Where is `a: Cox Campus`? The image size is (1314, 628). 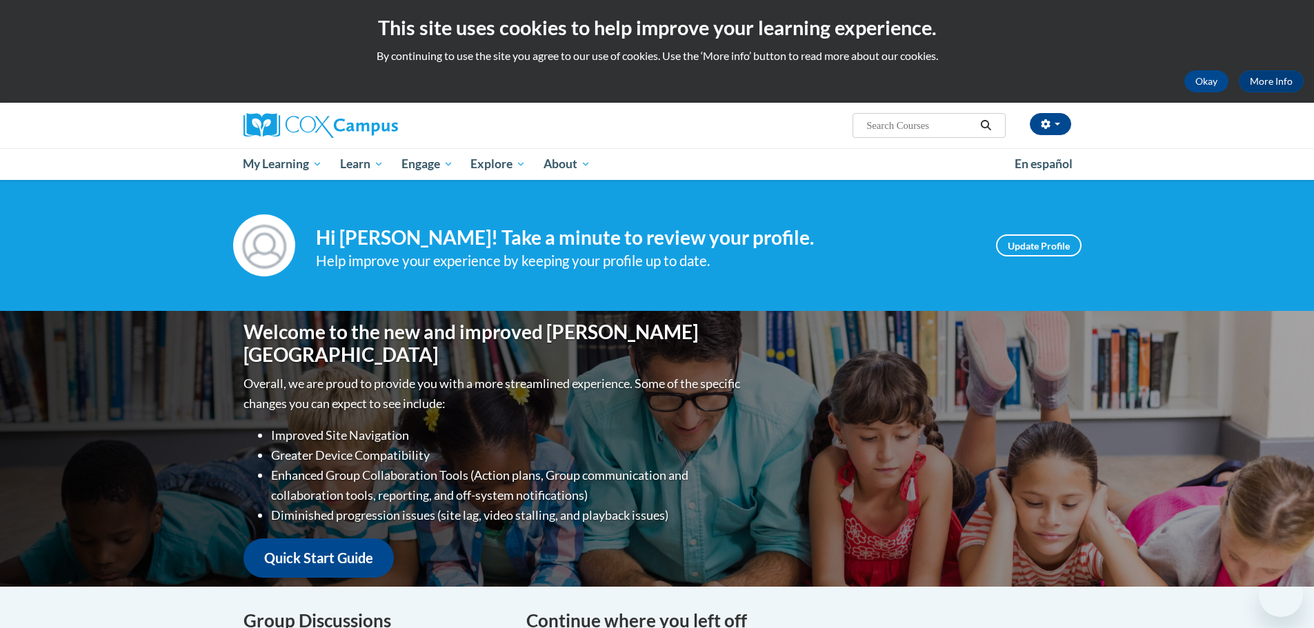 a: Cox Campus is located at coordinates (375, 126).